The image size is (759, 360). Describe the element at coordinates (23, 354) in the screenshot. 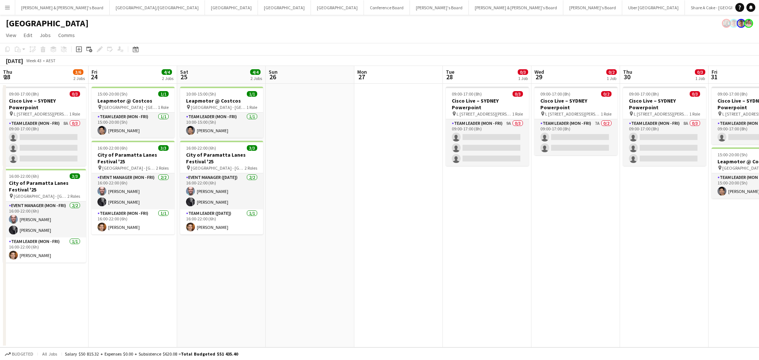

I see `span: Budgeted` at that location.